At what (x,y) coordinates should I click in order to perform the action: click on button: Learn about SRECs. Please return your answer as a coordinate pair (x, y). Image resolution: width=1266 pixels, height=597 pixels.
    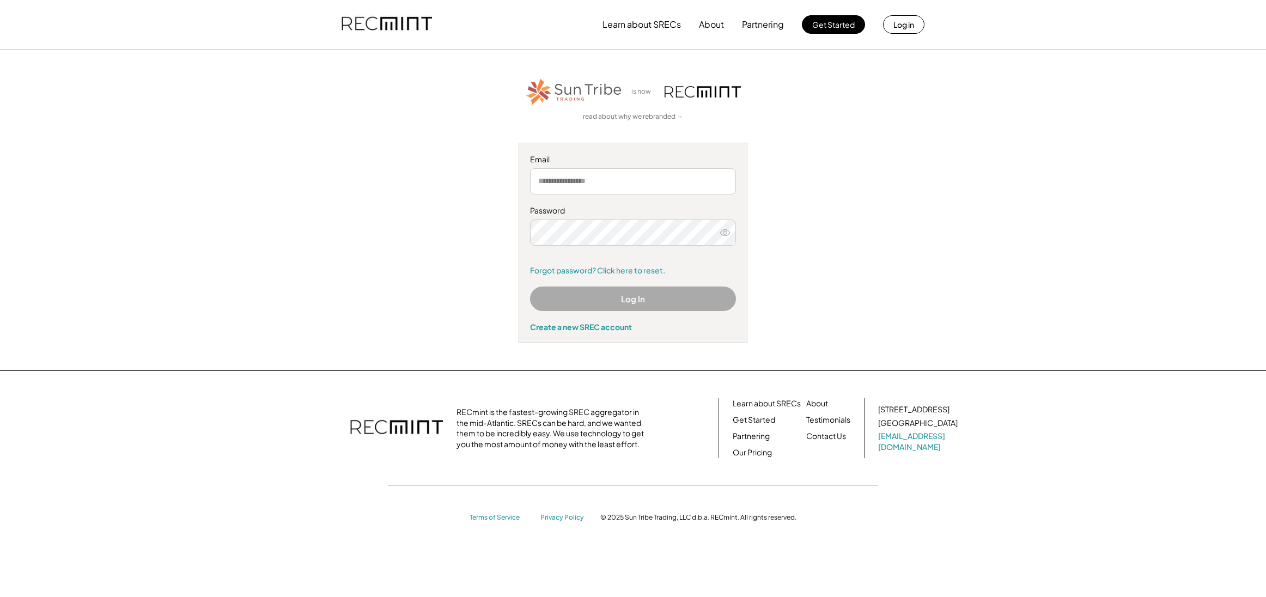
    Looking at the image, I should click on (642, 25).